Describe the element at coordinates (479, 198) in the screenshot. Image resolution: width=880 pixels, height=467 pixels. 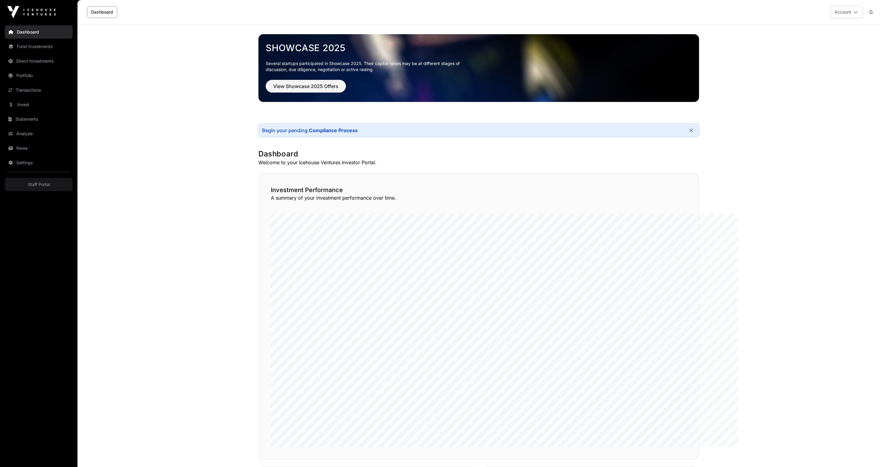
I see `p: A summary of your investment performance over time.` at that location.